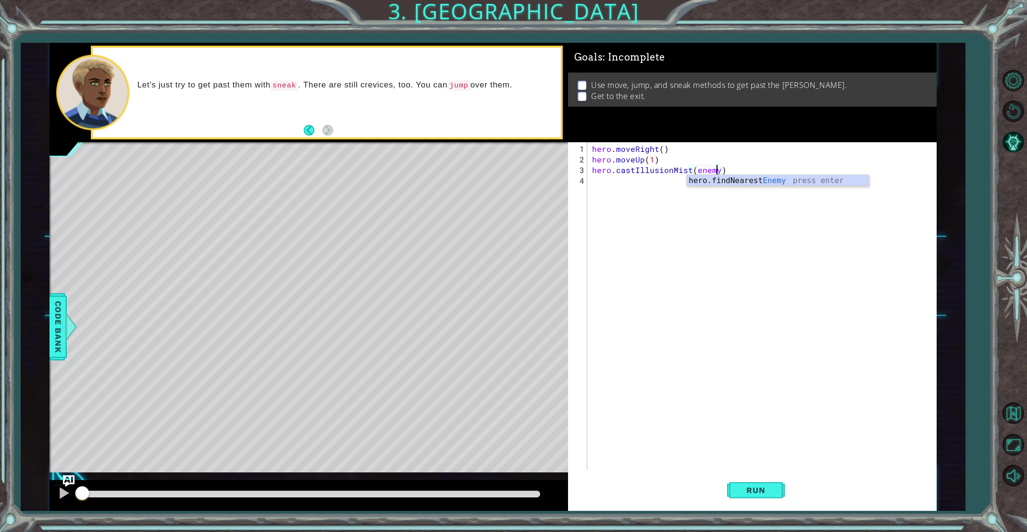 The width and height of the screenshot is (1027, 532). What do you see at coordinates (579, 181) in the screenshot?
I see `div: 4` at bounding box center [579, 181].